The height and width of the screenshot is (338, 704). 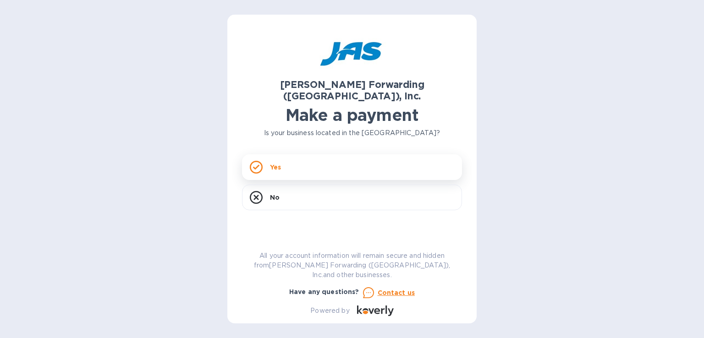 What do you see at coordinates (330, 311) in the screenshot?
I see `p: Powered by` at bounding box center [330, 311].